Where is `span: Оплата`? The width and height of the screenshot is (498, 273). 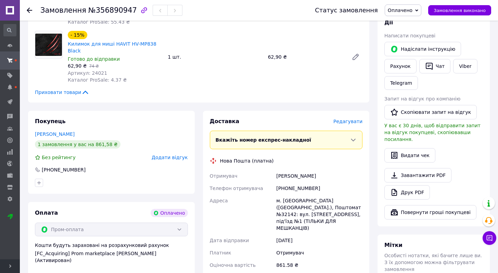
span: Оплата is located at coordinates (46, 212).